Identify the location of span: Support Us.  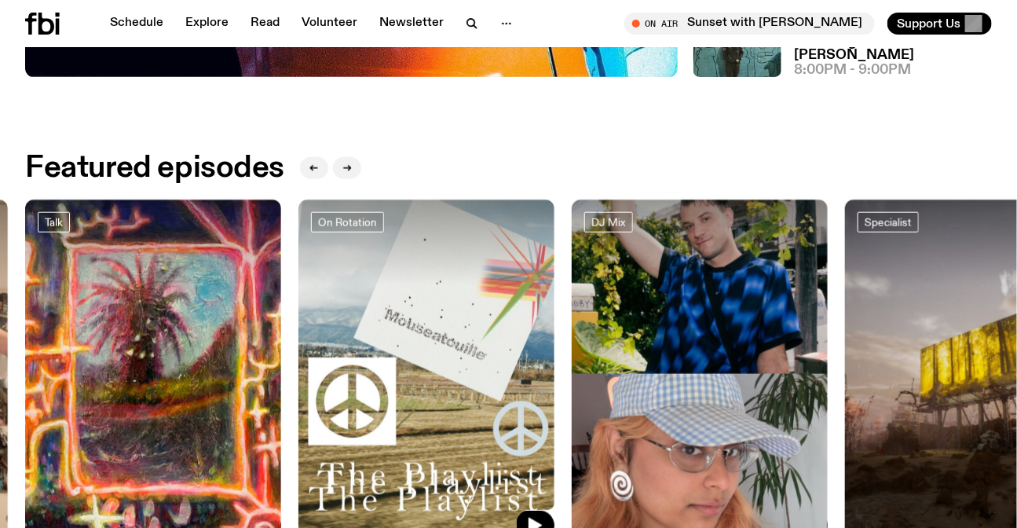
(929, 24).